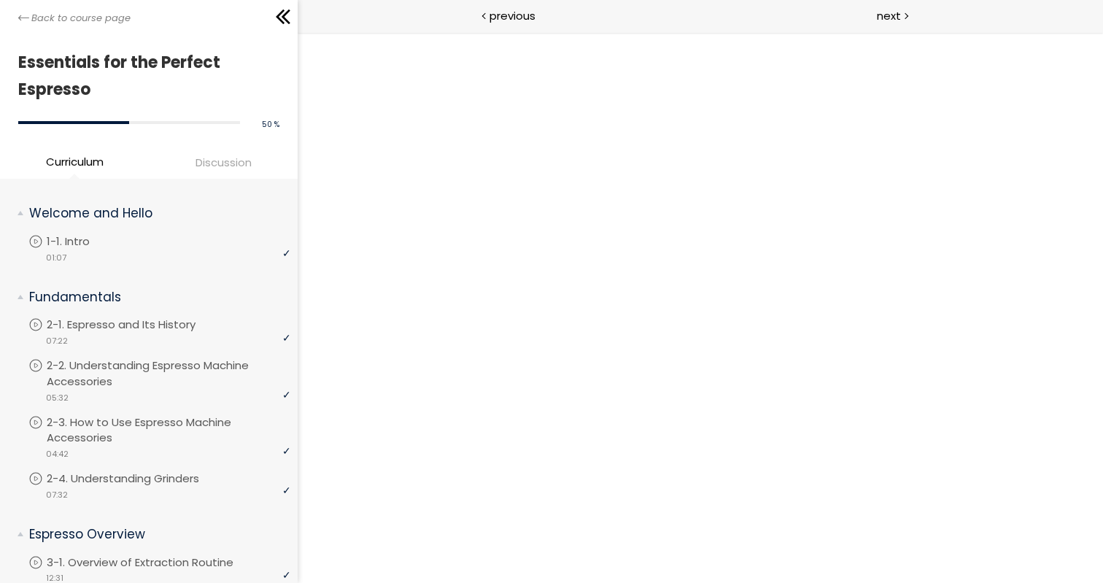 This screenshot has height=583, width=1103. I want to click on span: next, so click(888, 15).